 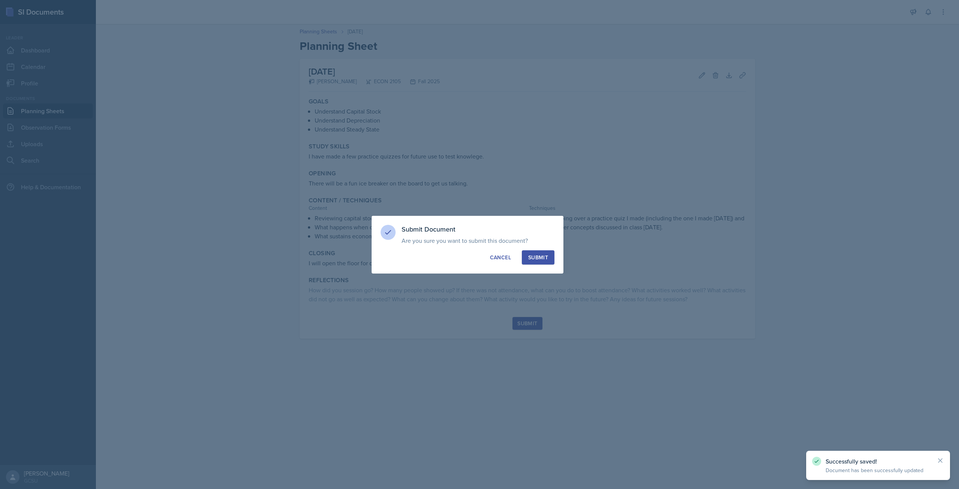 What do you see at coordinates (478, 229) in the screenshot?
I see `h3: Submit Document` at bounding box center [478, 229].